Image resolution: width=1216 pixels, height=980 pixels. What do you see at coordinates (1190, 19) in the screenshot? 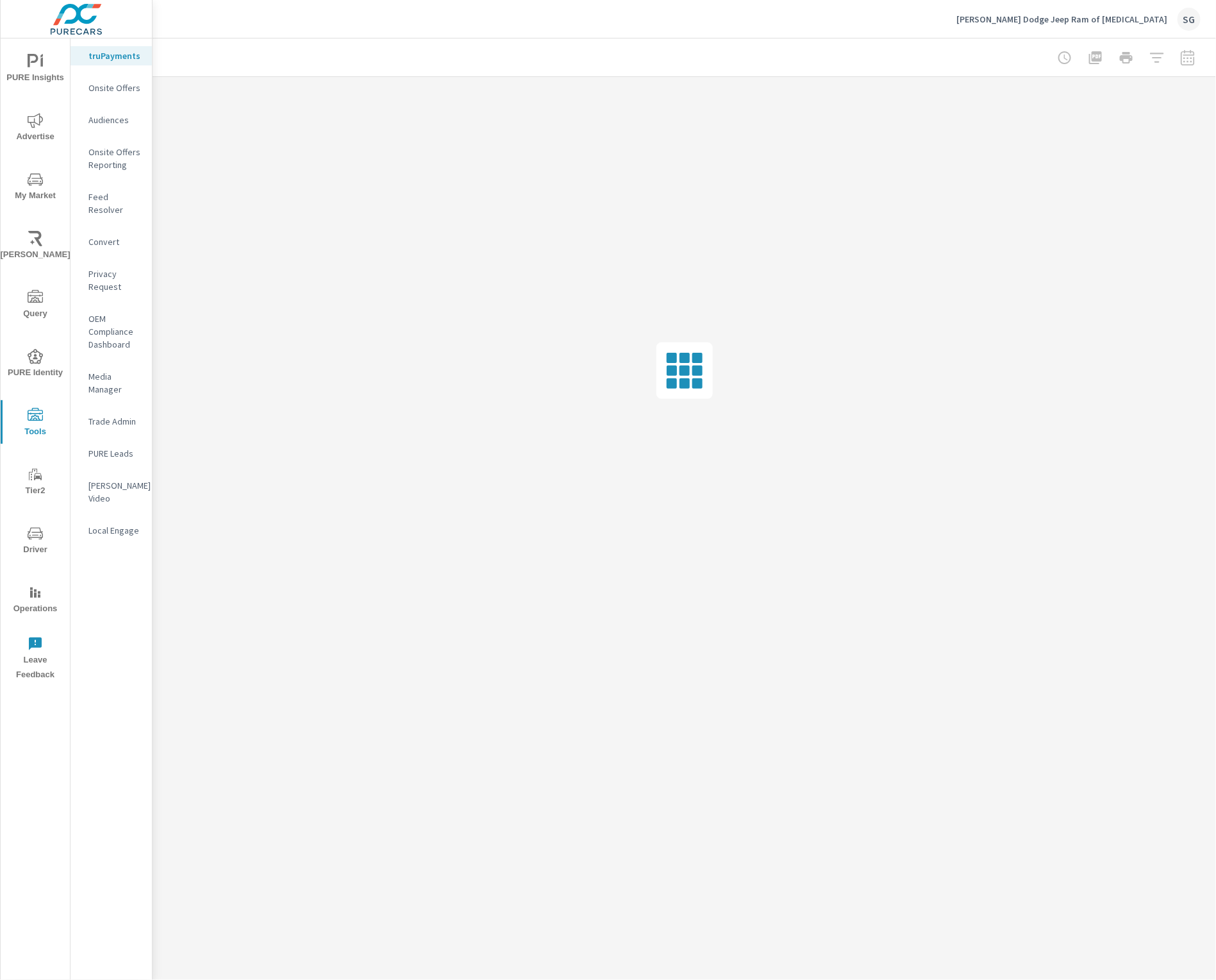
I see `div: SG` at bounding box center [1190, 19].